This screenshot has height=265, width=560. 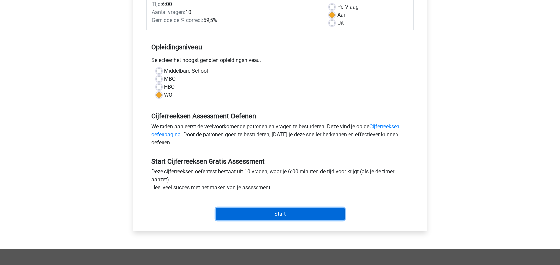 I want to click on span: Aantal vragen:, so click(x=169, y=12).